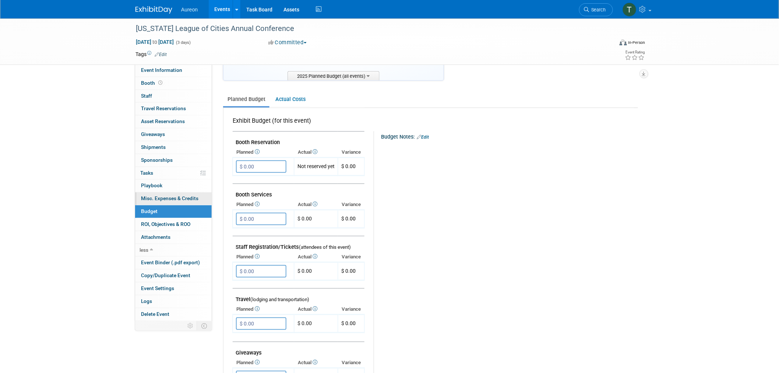  What do you see at coordinates (173, 199) in the screenshot?
I see `a: Misc. Expenses & Credits` at bounding box center [173, 199].